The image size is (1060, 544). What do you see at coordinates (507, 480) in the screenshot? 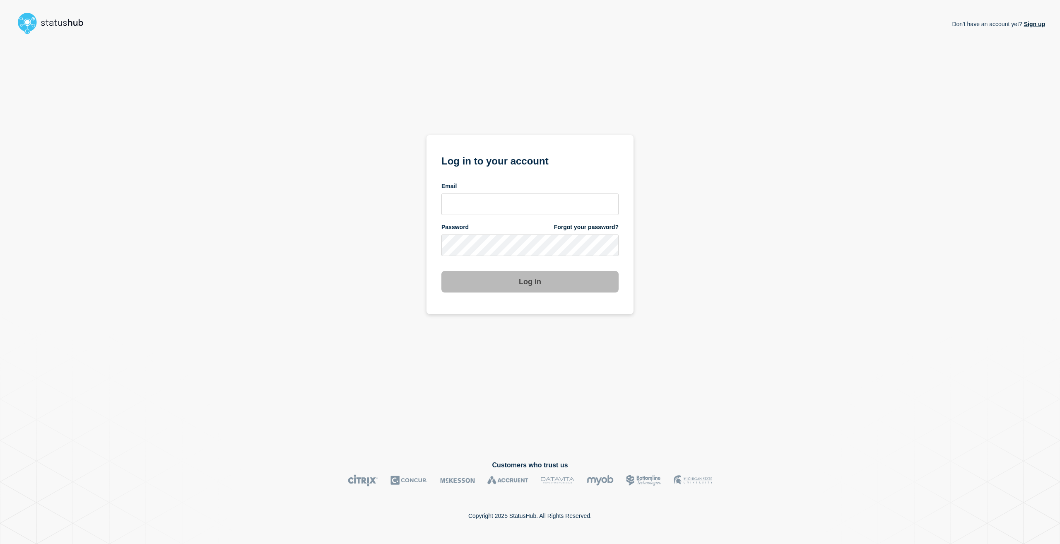
I see `img: Accruent logo` at bounding box center [507, 480].